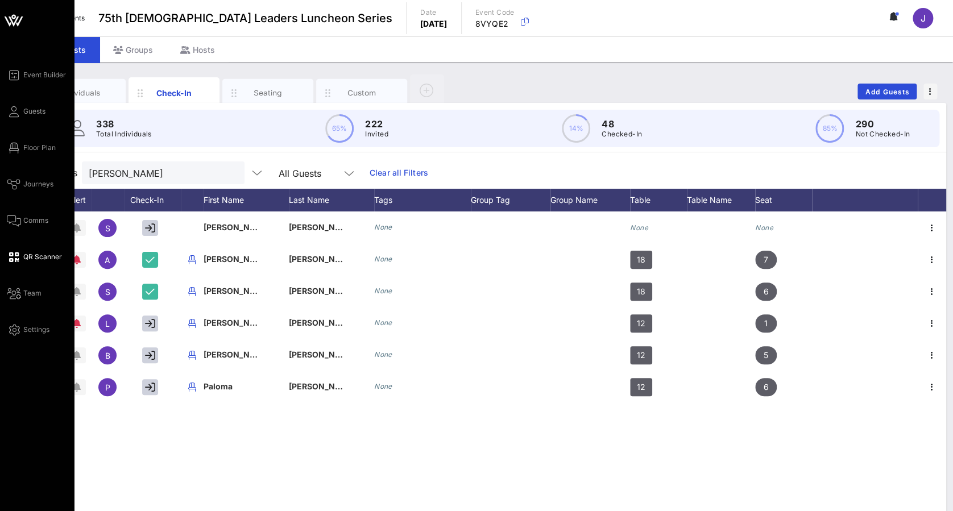 This screenshot has height=511, width=953. What do you see at coordinates (27, 221) in the screenshot?
I see `a: Comms` at bounding box center [27, 221].